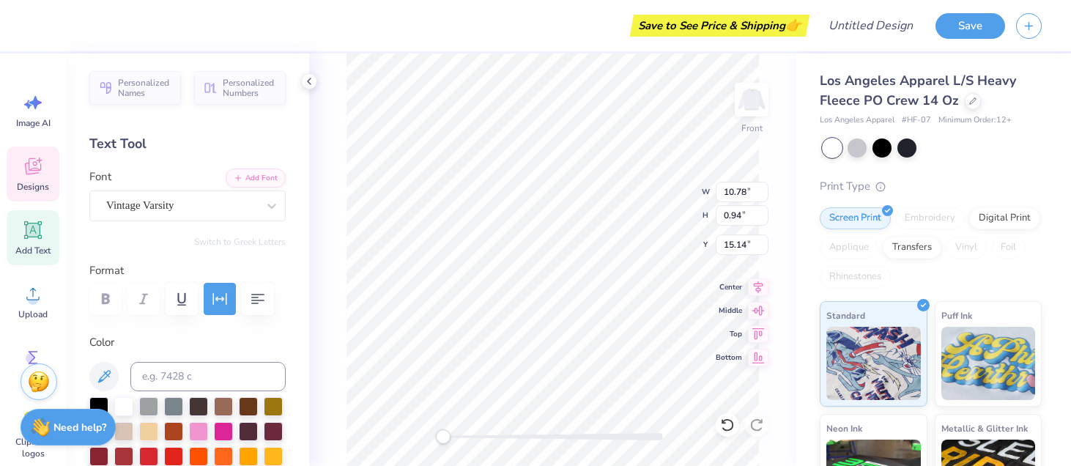 The height and width of the screenshot is (466, 1071). I want to click on button: Personalized Numbers, so click(239, 88).